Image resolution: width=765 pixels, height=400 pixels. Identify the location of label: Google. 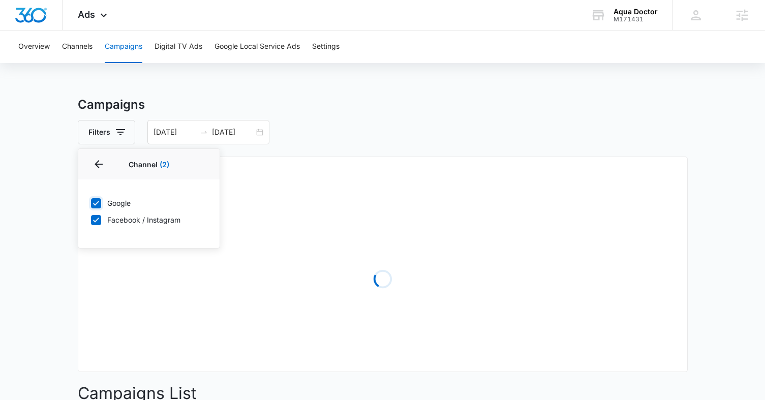
(149, 203).